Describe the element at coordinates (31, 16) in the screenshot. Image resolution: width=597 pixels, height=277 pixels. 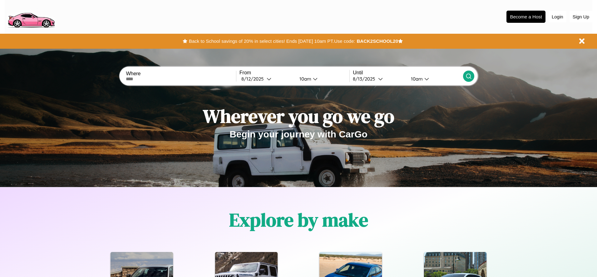
I see `img: logo` at that location.